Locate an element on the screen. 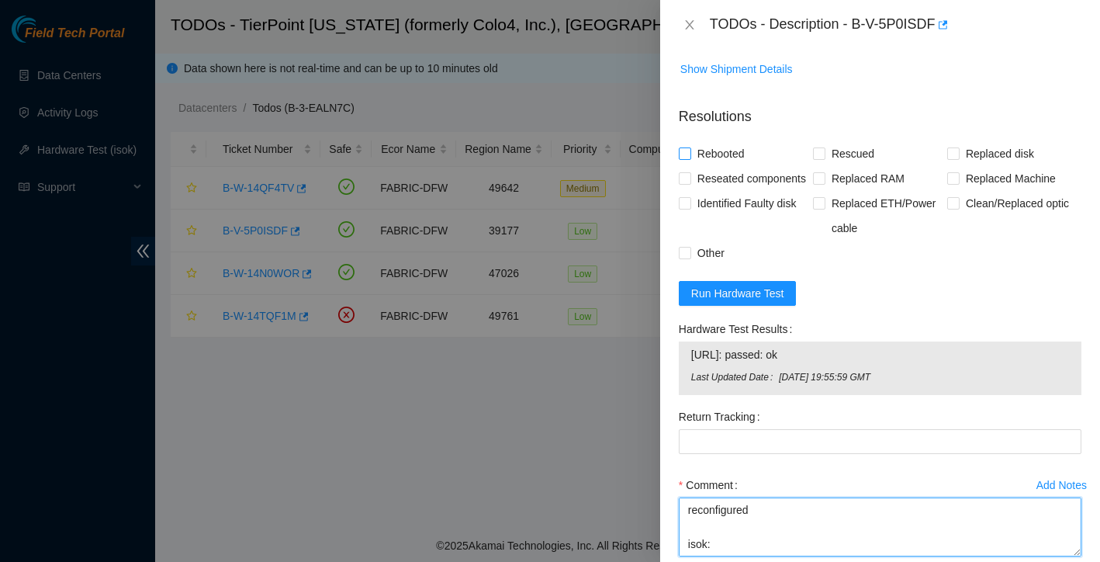 Image resolution: width=1100 pixels, height=562 pixels. label: Hardware Test Results is located at coordinates (739, 329).